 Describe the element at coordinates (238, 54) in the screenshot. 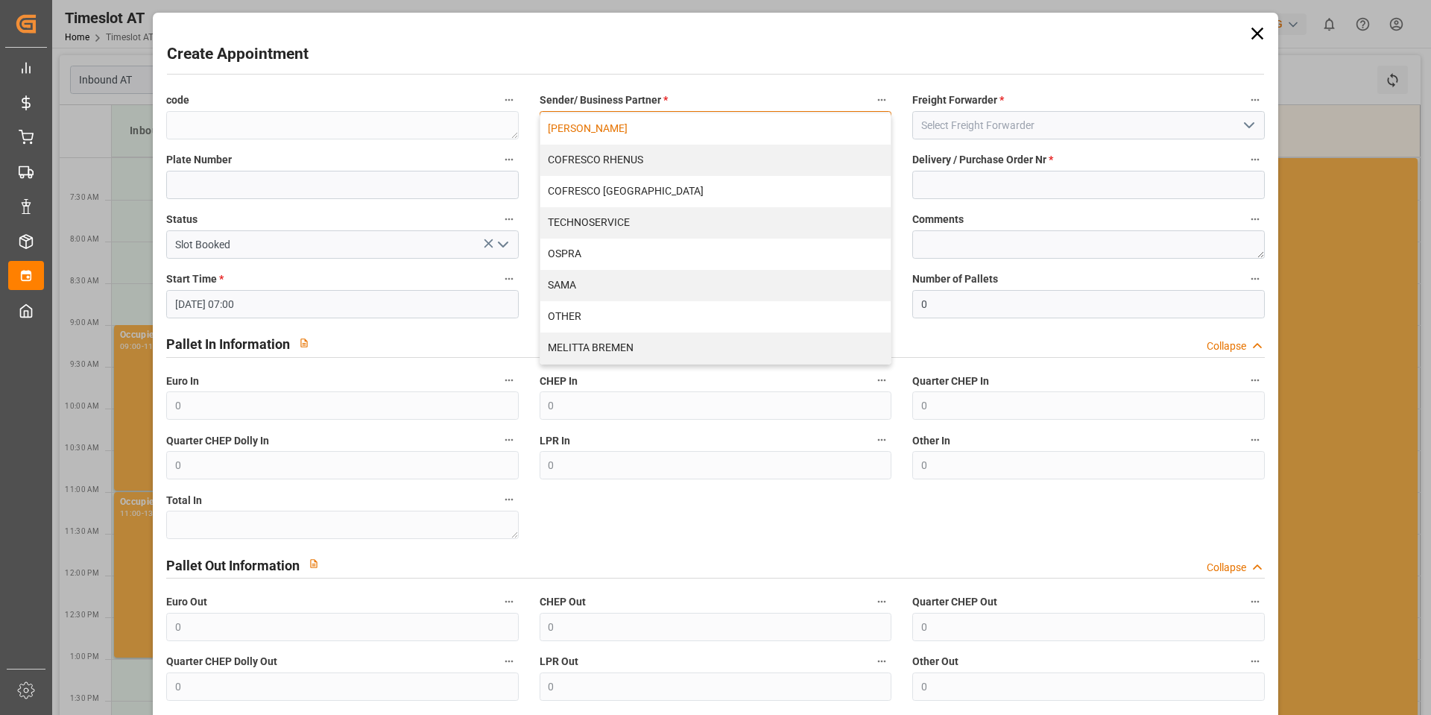

I see `h2: Create Appointment` at that location.